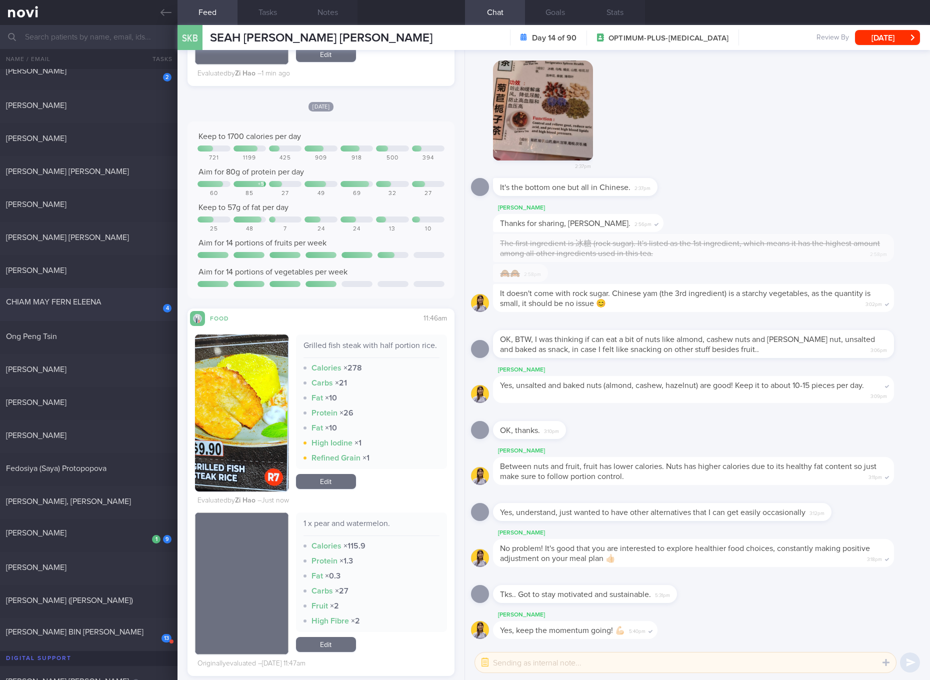  Describe the element at coordinates (167, 308) in the screenshot. I see `div: 4` at that location.